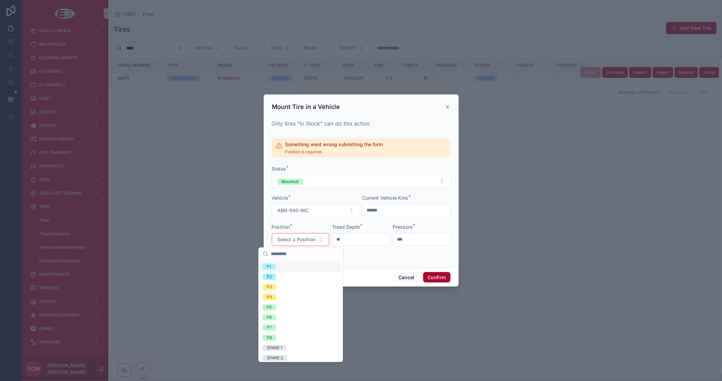  Describe the element at coordinates (279, 169) in the screenshot. I see `span: Status` at that location.